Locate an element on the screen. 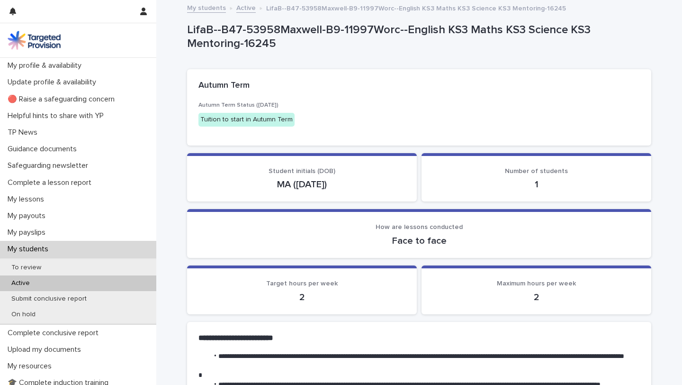 The width and height of the screenshot is (682, 385). p: Submit conclusive report is located at coordinates (49, 298).